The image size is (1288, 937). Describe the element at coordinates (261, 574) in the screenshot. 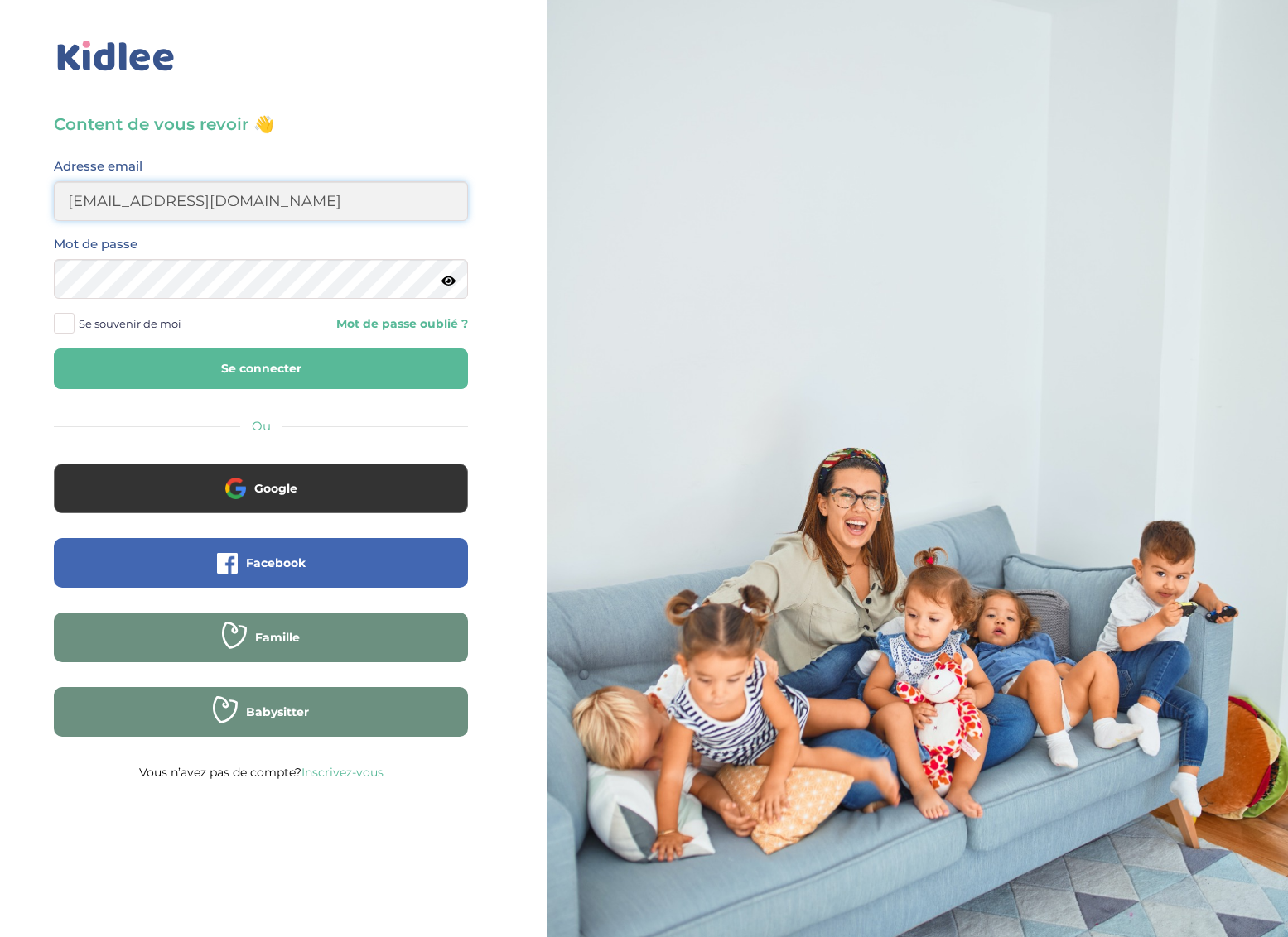

I see `a: Facebook` at that location.